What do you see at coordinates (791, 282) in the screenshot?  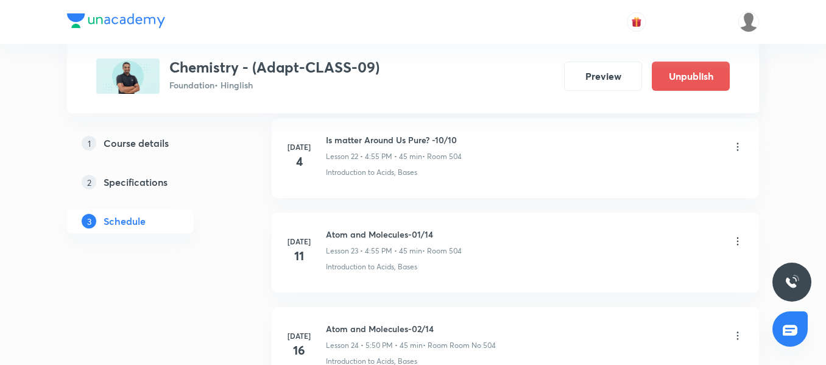 I see `img: ttu` at bounding box center [791, 282].